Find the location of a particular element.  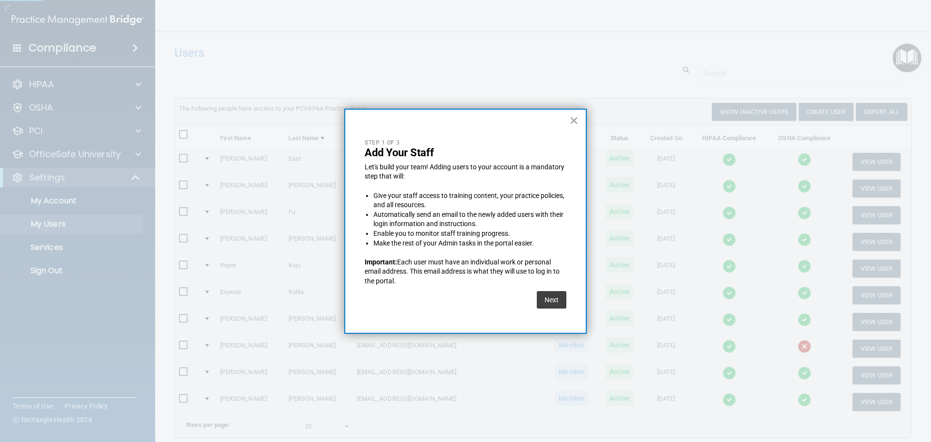

button: Close is located at coordinates (574, 120).